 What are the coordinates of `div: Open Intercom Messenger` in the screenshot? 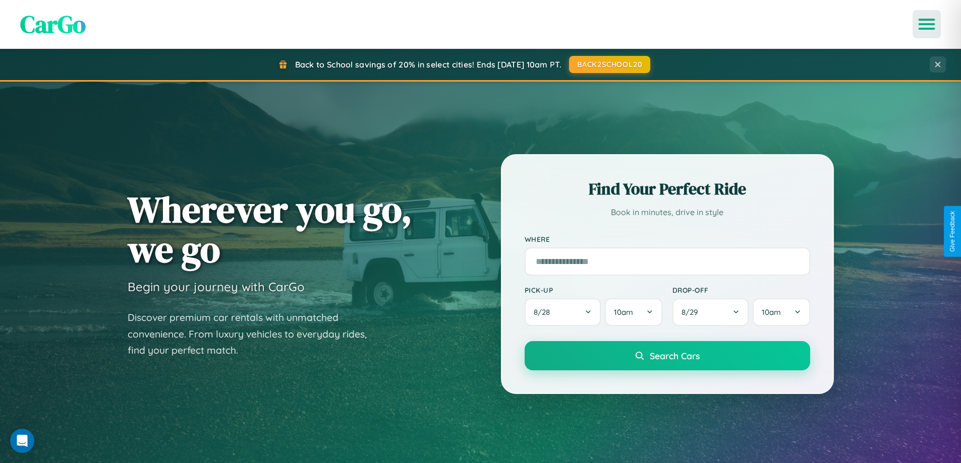 It's located at (22, 441).